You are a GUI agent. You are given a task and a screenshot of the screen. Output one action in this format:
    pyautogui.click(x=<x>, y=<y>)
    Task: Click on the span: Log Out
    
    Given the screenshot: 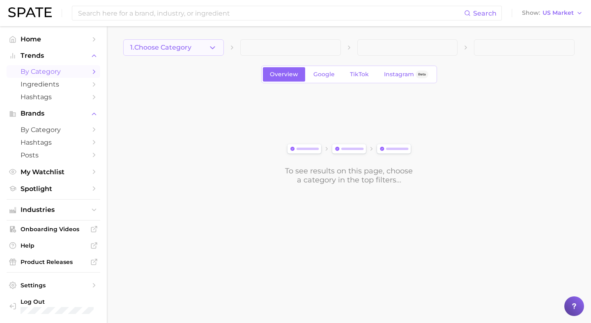 What is the action you would take?
    pyautogui.click(x=57, y=302)
    